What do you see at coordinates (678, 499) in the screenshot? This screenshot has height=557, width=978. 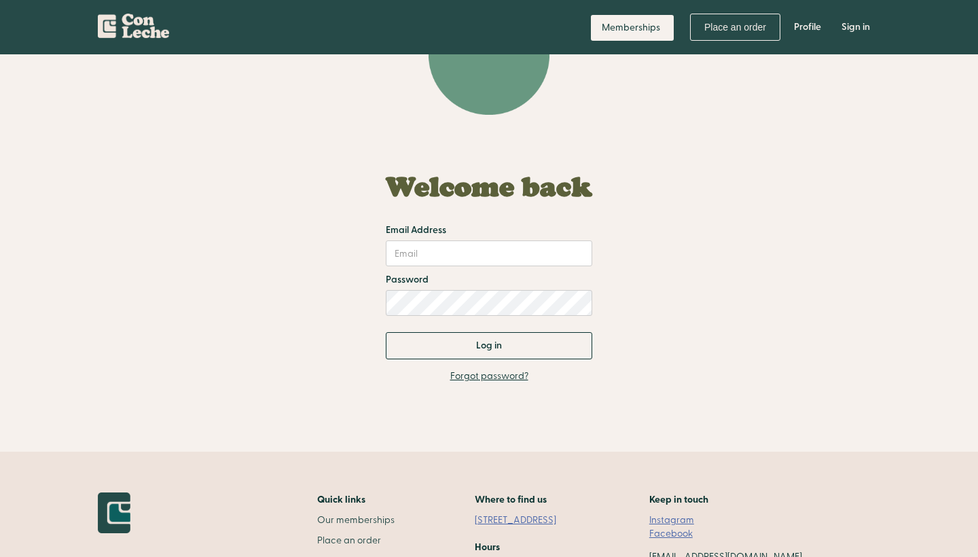 I see `h5: Keep in touch` at bounding box center [678, 499].